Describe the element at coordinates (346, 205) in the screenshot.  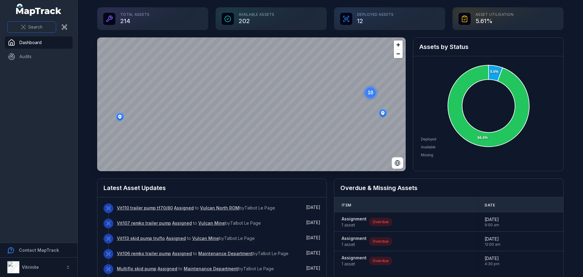
I see `span: Item` at that location.